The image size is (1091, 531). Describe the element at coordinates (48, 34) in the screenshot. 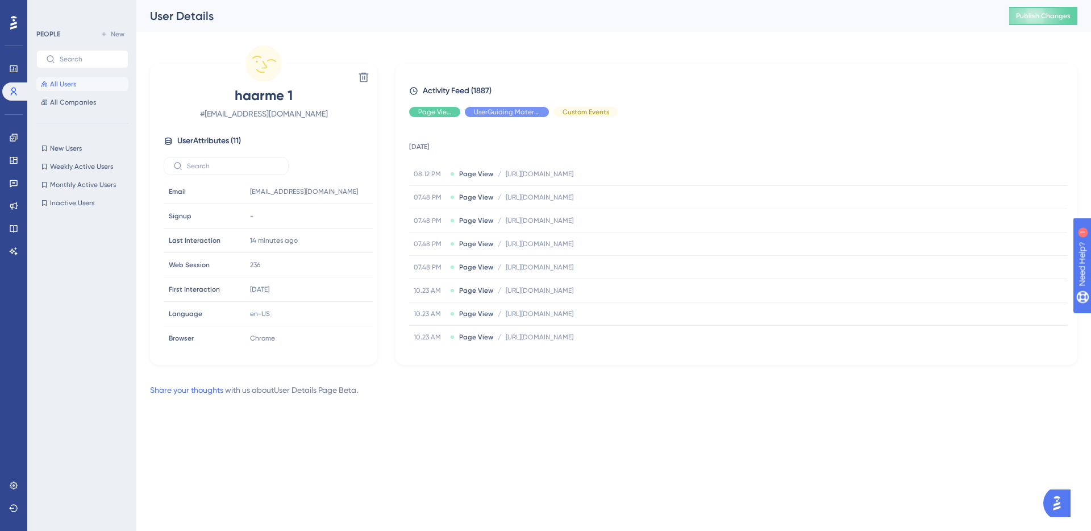

I see `div: PEOPLE` at that location.